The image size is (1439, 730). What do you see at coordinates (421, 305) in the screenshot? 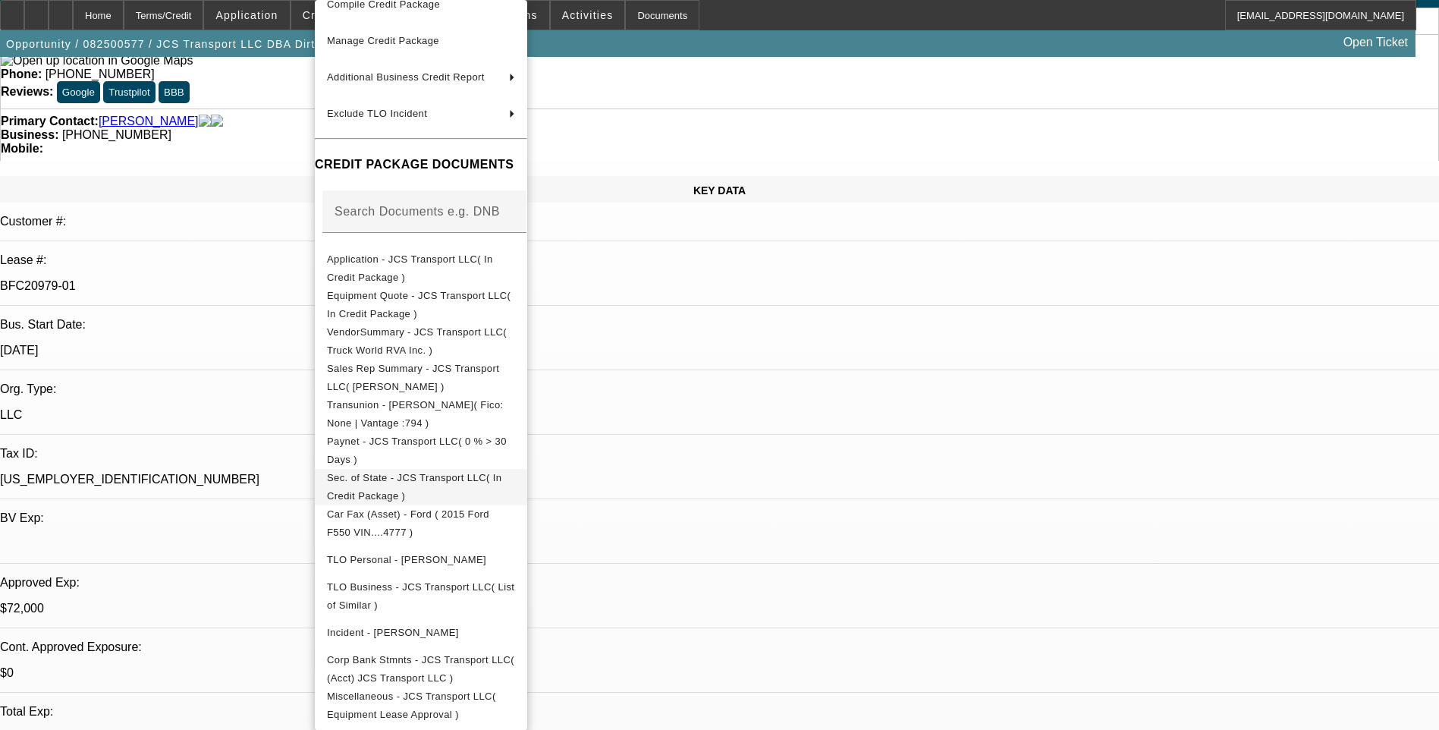
I see `button: Equipment Quote - JCS Transport LLC( In Credit Package )` at bounding box center [421, 305].